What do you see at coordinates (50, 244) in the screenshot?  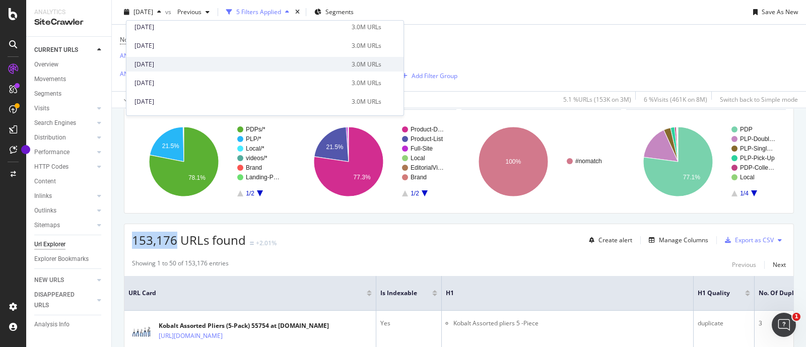 I see `div: Url Explorer` at bounding box center [50, 244].